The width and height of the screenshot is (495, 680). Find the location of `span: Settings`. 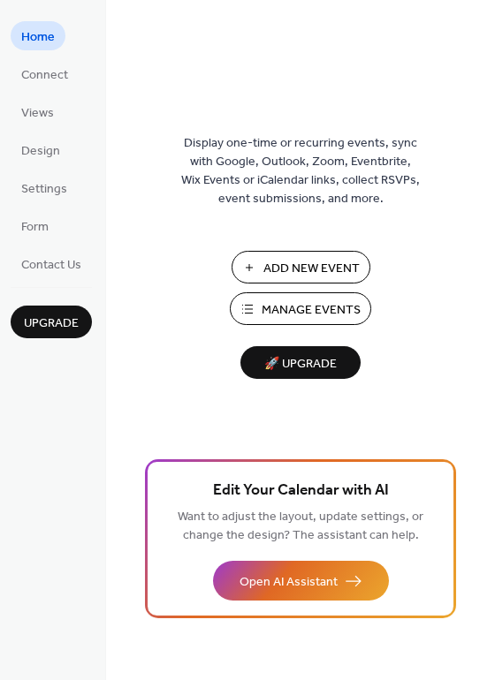

span: Settings is located at coordinates (44, 189).